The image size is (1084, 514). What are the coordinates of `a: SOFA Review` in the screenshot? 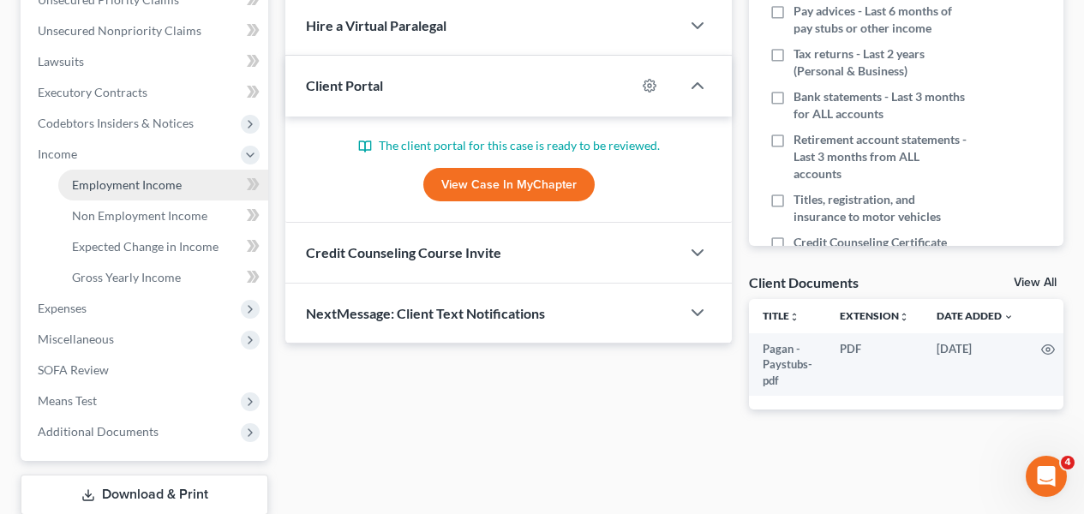 It's located at (146, 370).